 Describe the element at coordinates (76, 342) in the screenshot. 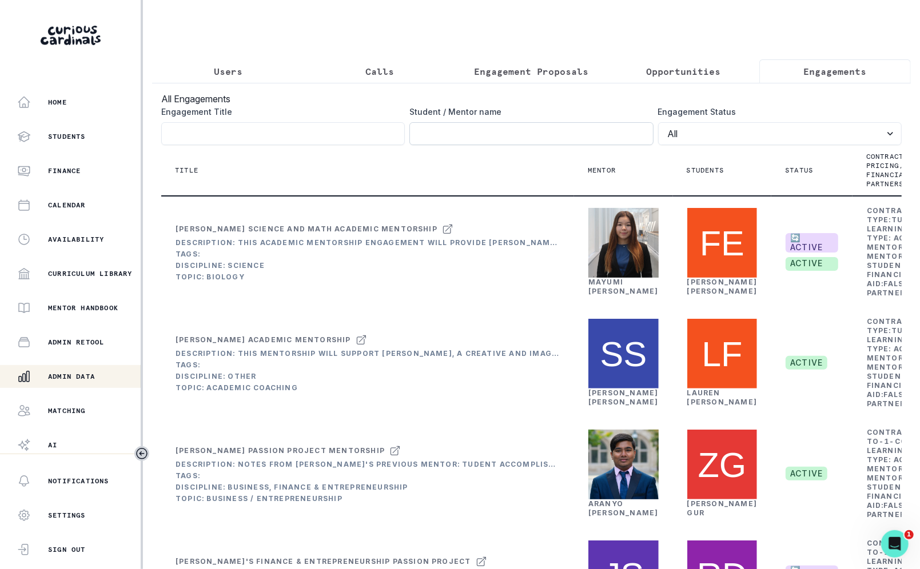

I see `p: Admin Retool` at that location.